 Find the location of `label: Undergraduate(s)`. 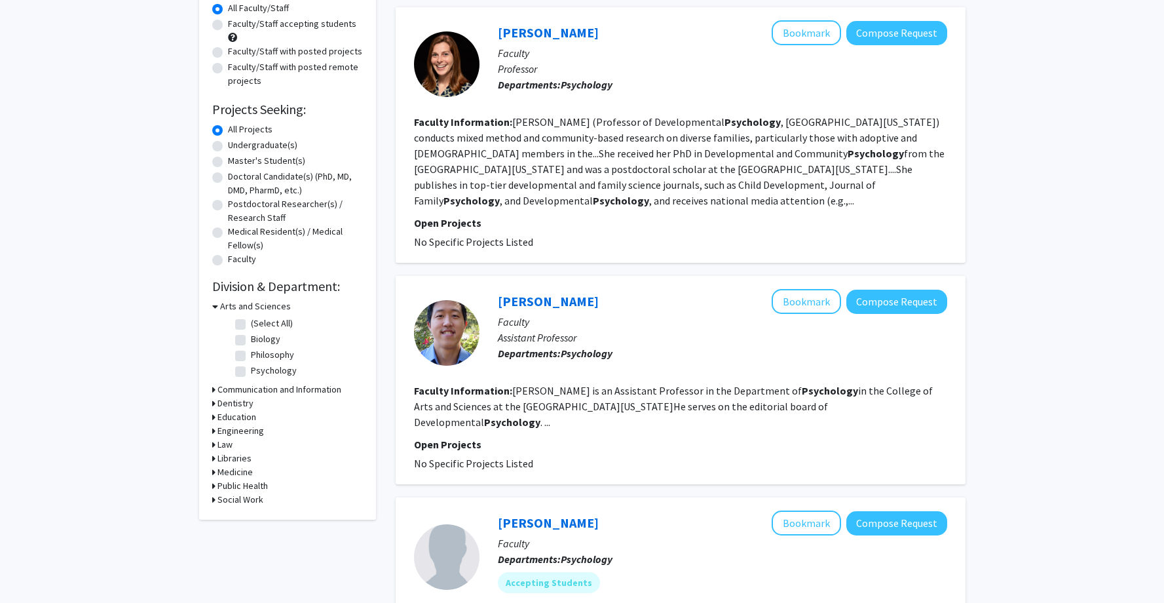

label: Undergraduate(s) is located at coordinates (263, 145).